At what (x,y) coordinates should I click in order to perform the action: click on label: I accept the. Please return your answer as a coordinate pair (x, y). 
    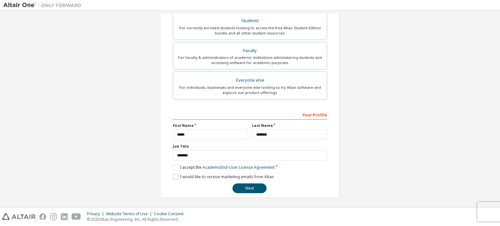
    Looking at the image, I should click on (224, 167).